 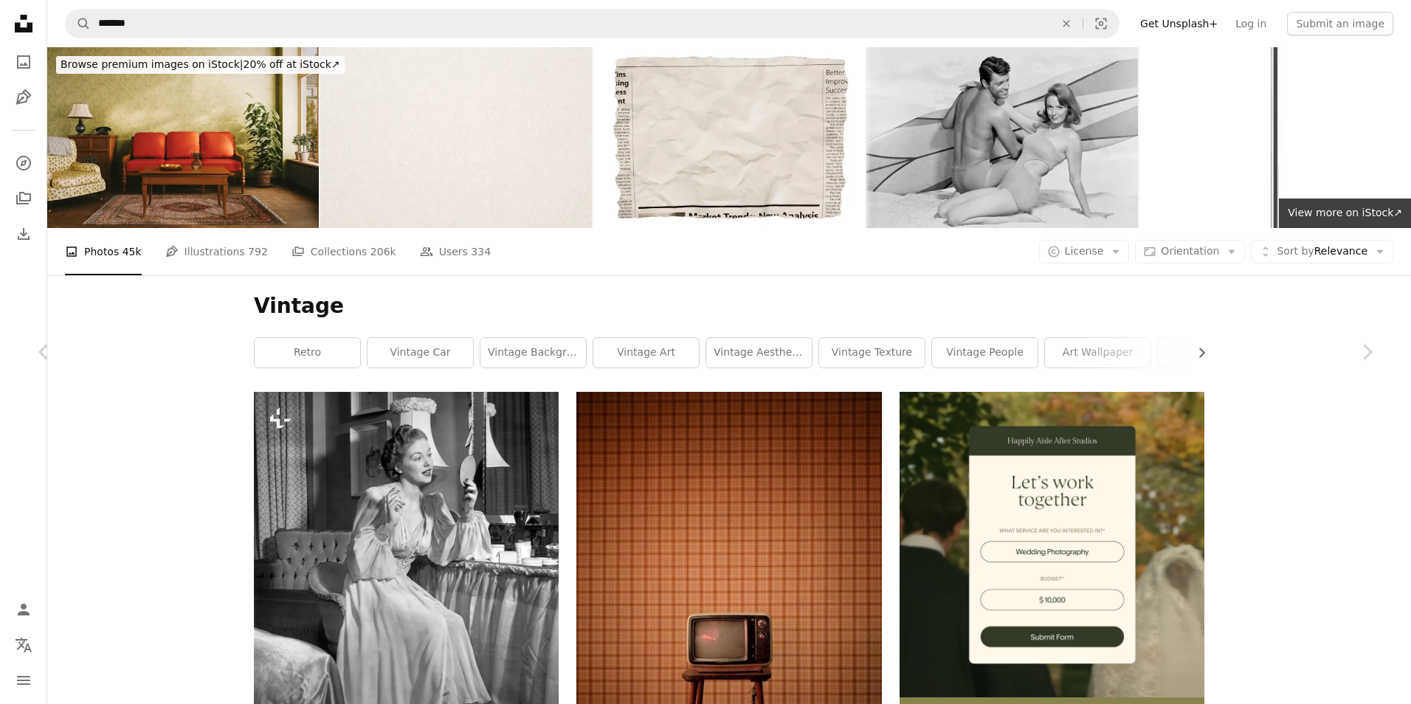 I want to click on form: Find visuals sitewide, so click(x=592, y=24).